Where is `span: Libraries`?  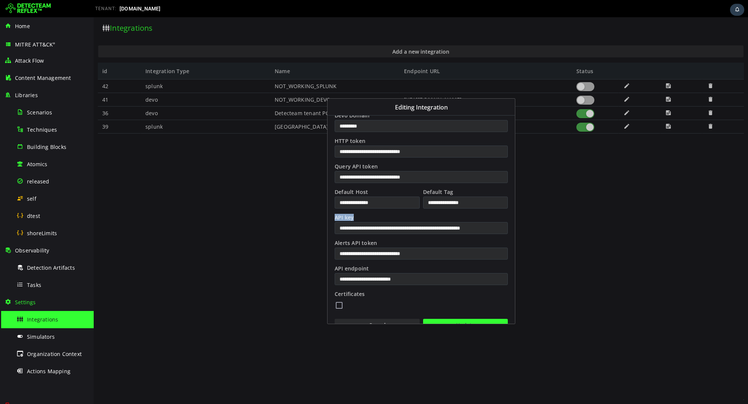 span: Libraries is located at coordinates (26, 95).